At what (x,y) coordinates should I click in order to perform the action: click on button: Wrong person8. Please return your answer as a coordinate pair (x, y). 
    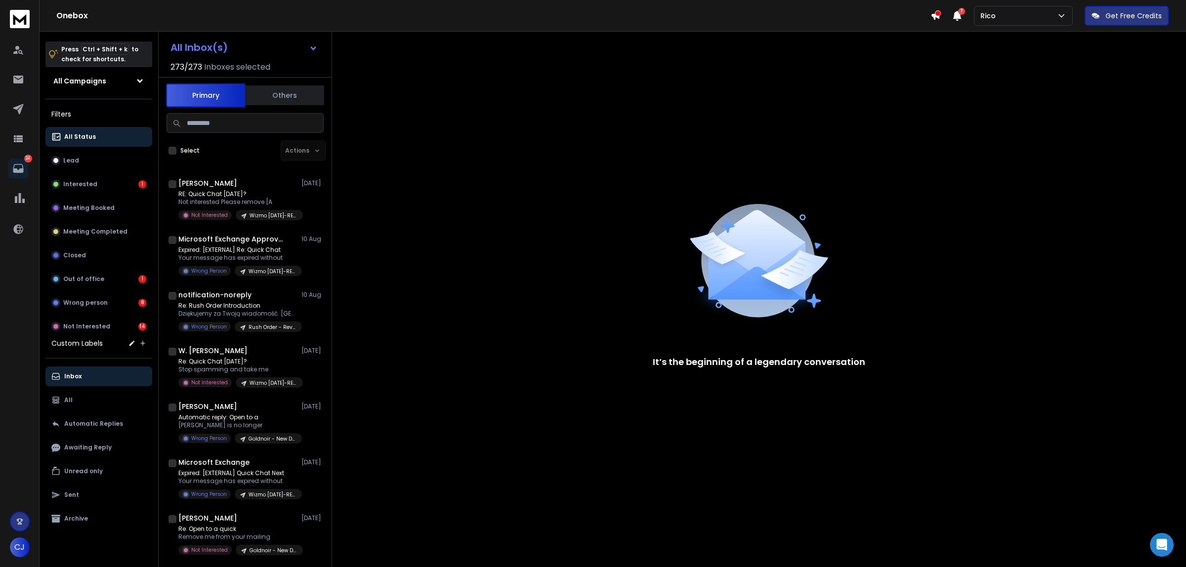
    Looking at the image, I should click on (99, 303).